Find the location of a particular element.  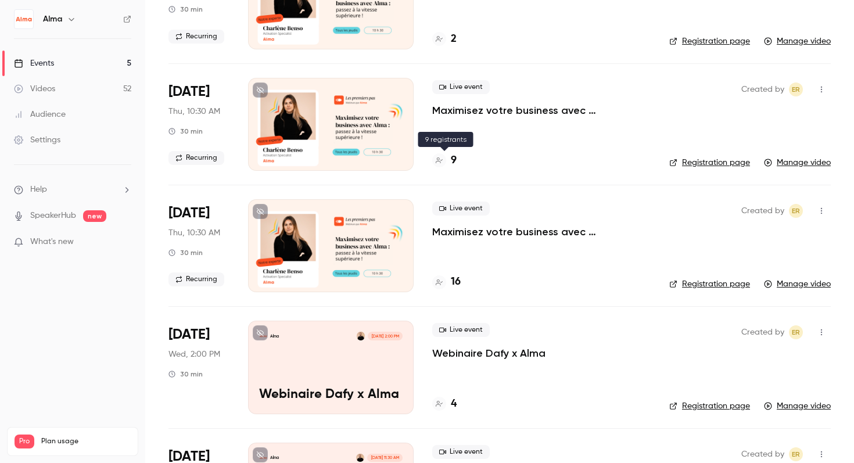

div: Settings is located at coordinates (37, 140).